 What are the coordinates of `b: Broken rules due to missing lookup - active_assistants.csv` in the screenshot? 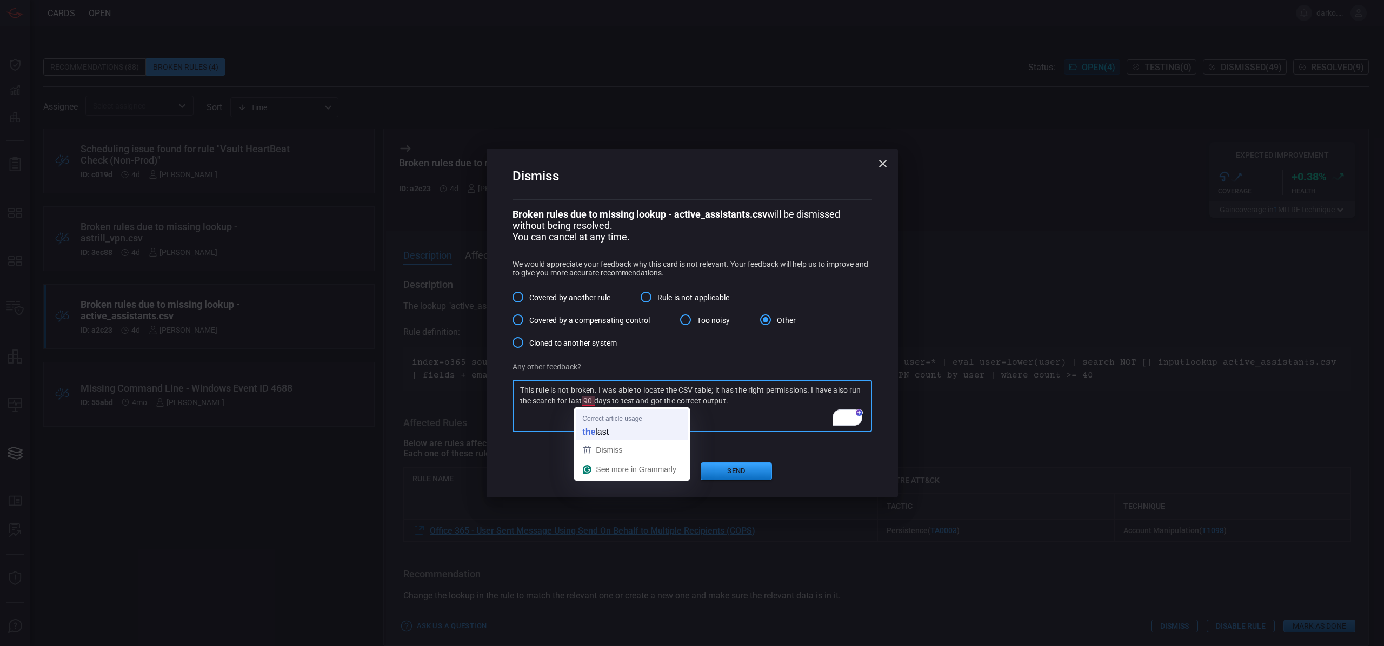 It's located at (639, 214).